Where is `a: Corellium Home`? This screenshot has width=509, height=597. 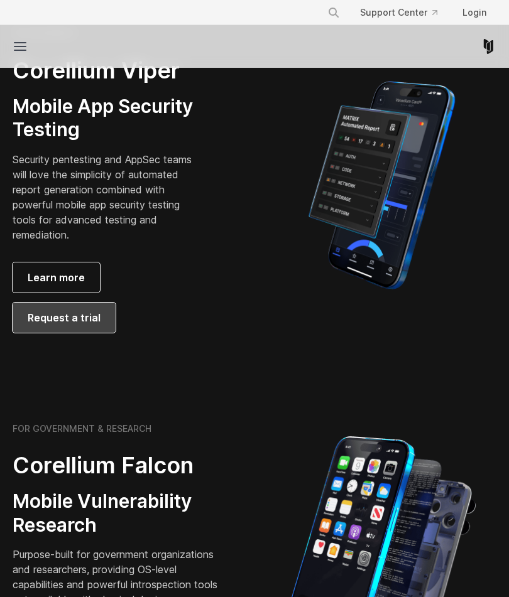 a: Corellium Home is located at coordinates (488, 46).